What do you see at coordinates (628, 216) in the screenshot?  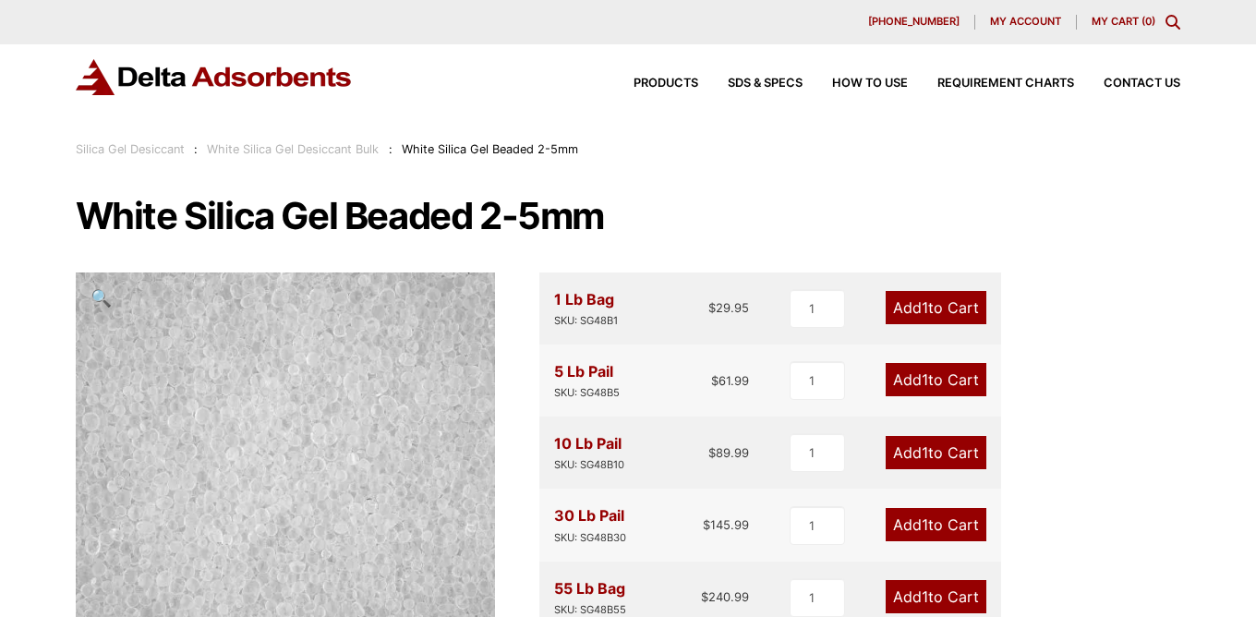 I see `h1: White Silica Gel Beaded 2-5mm` at bounding box center [628, 216].